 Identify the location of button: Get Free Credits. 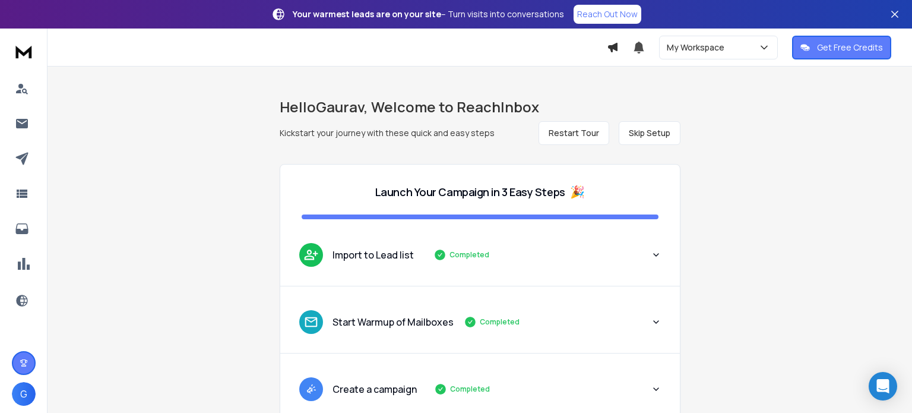
(841, 47).